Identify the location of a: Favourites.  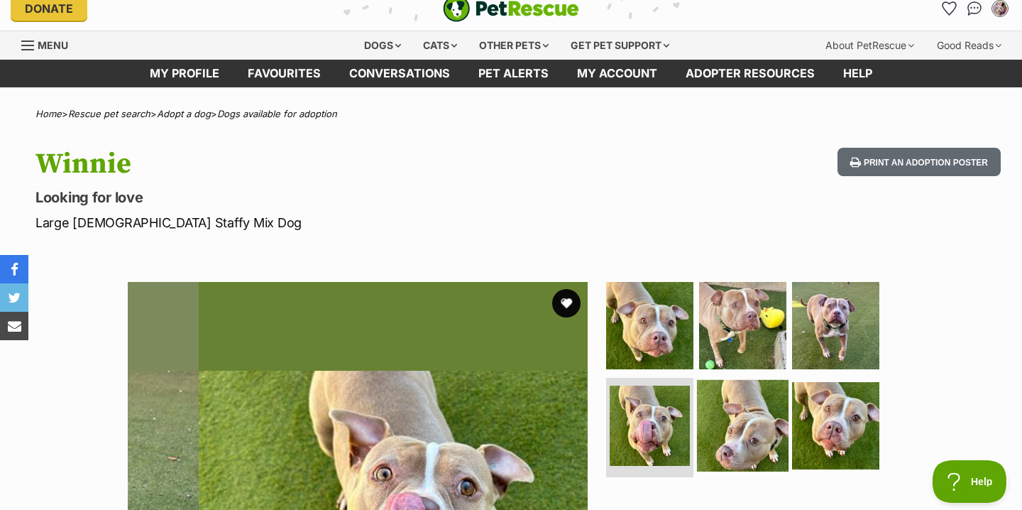
(284, 73).